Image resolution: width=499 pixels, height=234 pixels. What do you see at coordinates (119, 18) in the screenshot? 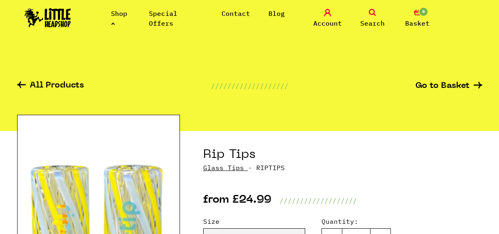
I see `a: Shop` at bounding box center [119, 18].